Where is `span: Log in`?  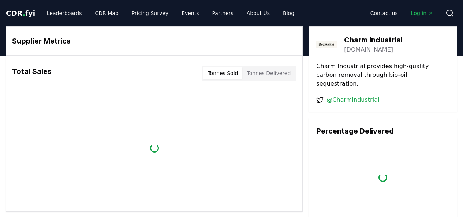
span: Log in is located at coordinates (423, 13).